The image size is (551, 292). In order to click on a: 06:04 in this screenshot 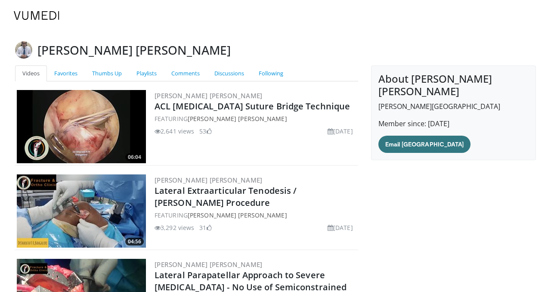, I will do `click(81, 127)`.